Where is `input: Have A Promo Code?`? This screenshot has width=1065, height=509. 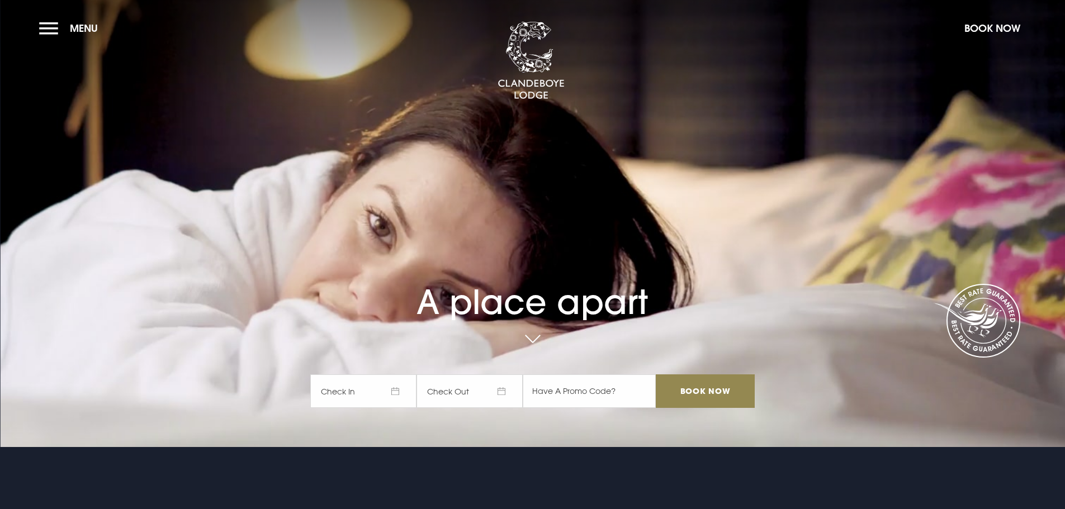 input: Have A Promo Code? is located at coordinates (589, 391).